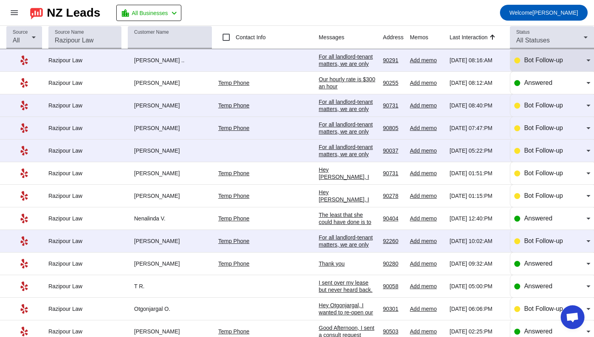 The image size is (594, 337). Describe the element at coordinates (151, 32) in the screenshot. I see `mat-label: Customer Name` at that location.